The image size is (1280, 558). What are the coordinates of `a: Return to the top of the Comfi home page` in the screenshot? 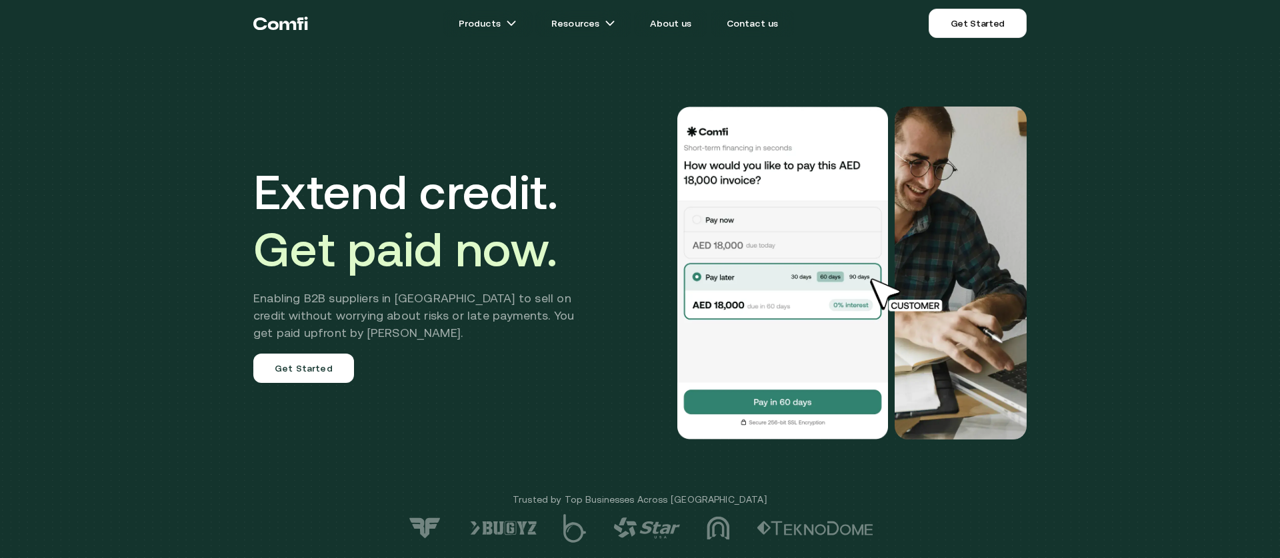 It's located at (281, 23).